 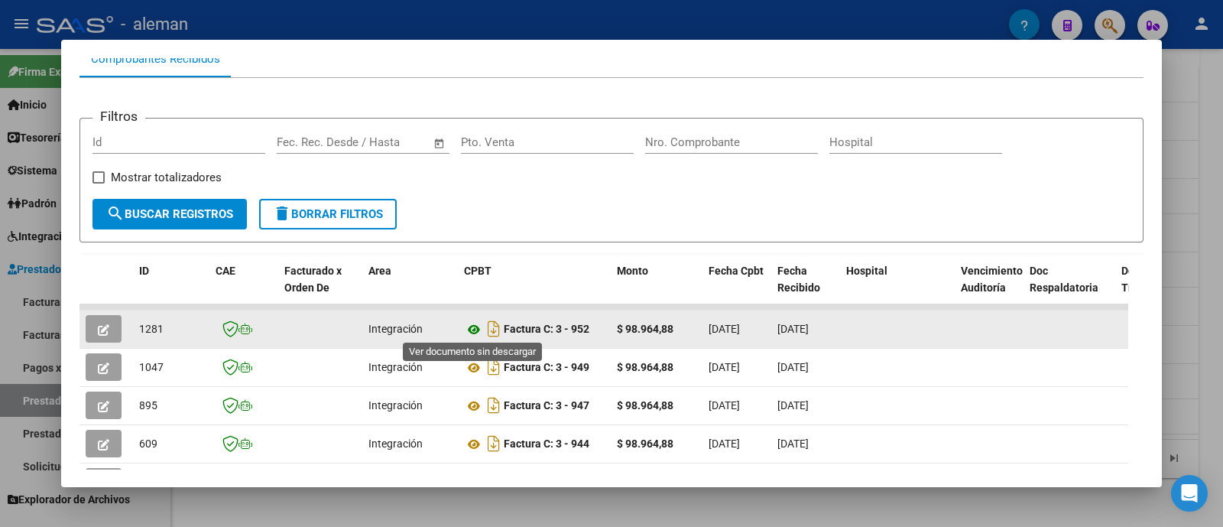 I want to click on strong: Factura C: 3 - 949, so click(x=546, y=368).